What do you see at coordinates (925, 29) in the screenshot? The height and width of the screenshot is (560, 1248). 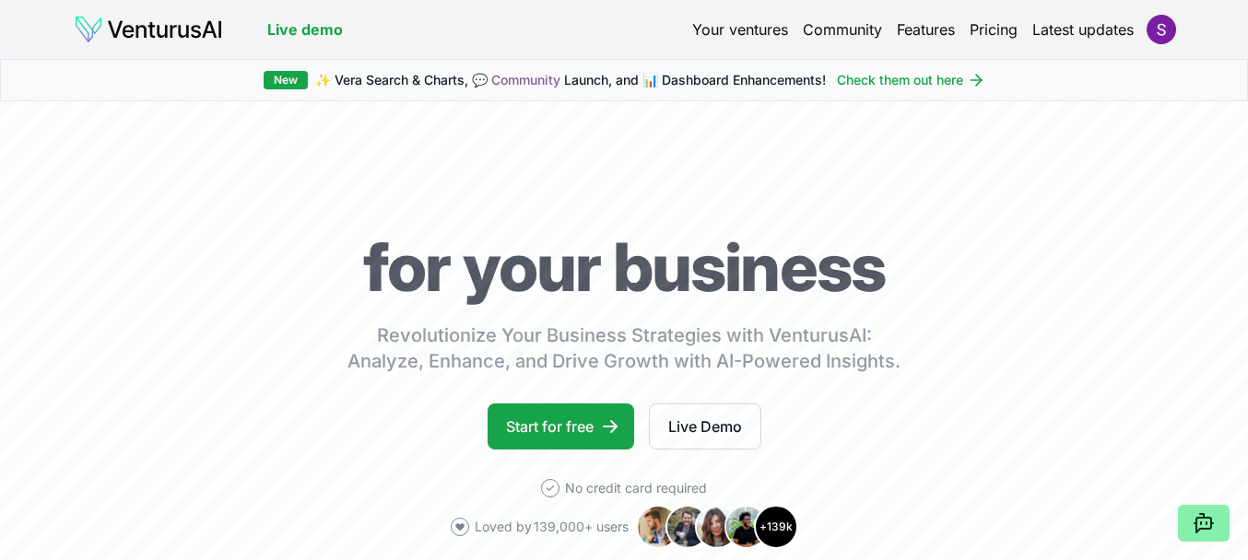 I see `a: Features` at bounding box center [925, 29].